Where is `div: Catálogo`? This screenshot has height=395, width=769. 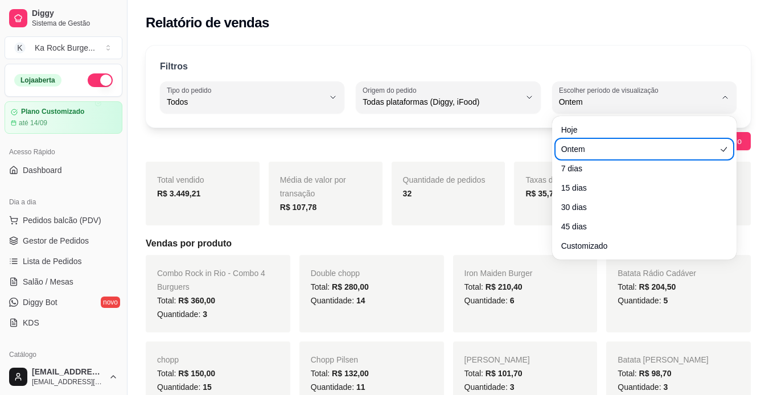
div: Catálogo is located at coordinates (63, 354).